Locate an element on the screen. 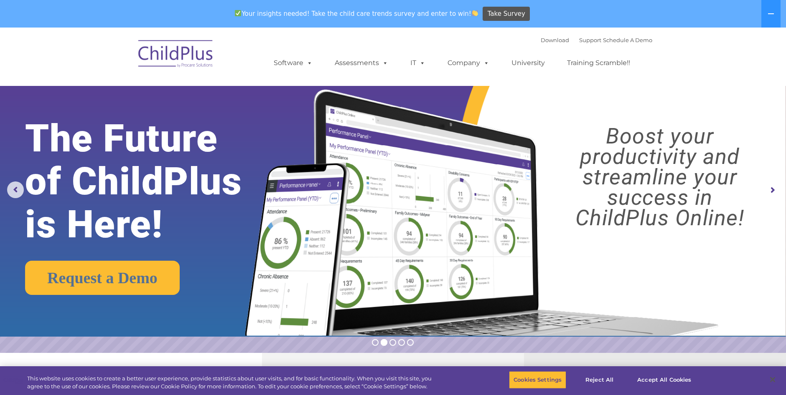 The width and height of the screenshot is (786, 395). rs-layer: Boost your productivity and streamline your success in ChildPlus Online! is located at coordinates (659, 177).